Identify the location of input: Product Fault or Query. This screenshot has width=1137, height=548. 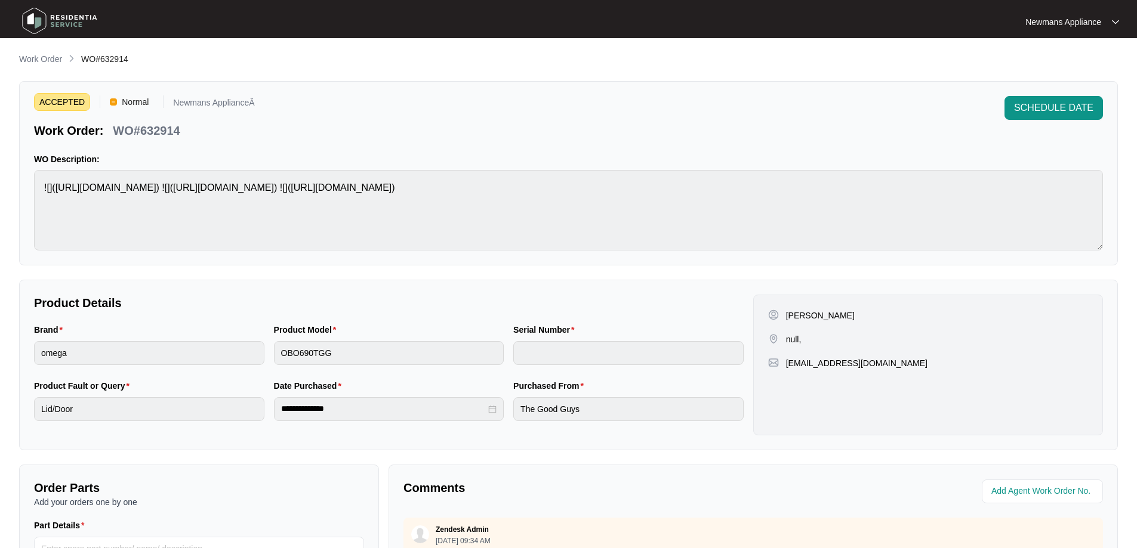
(149, 409).